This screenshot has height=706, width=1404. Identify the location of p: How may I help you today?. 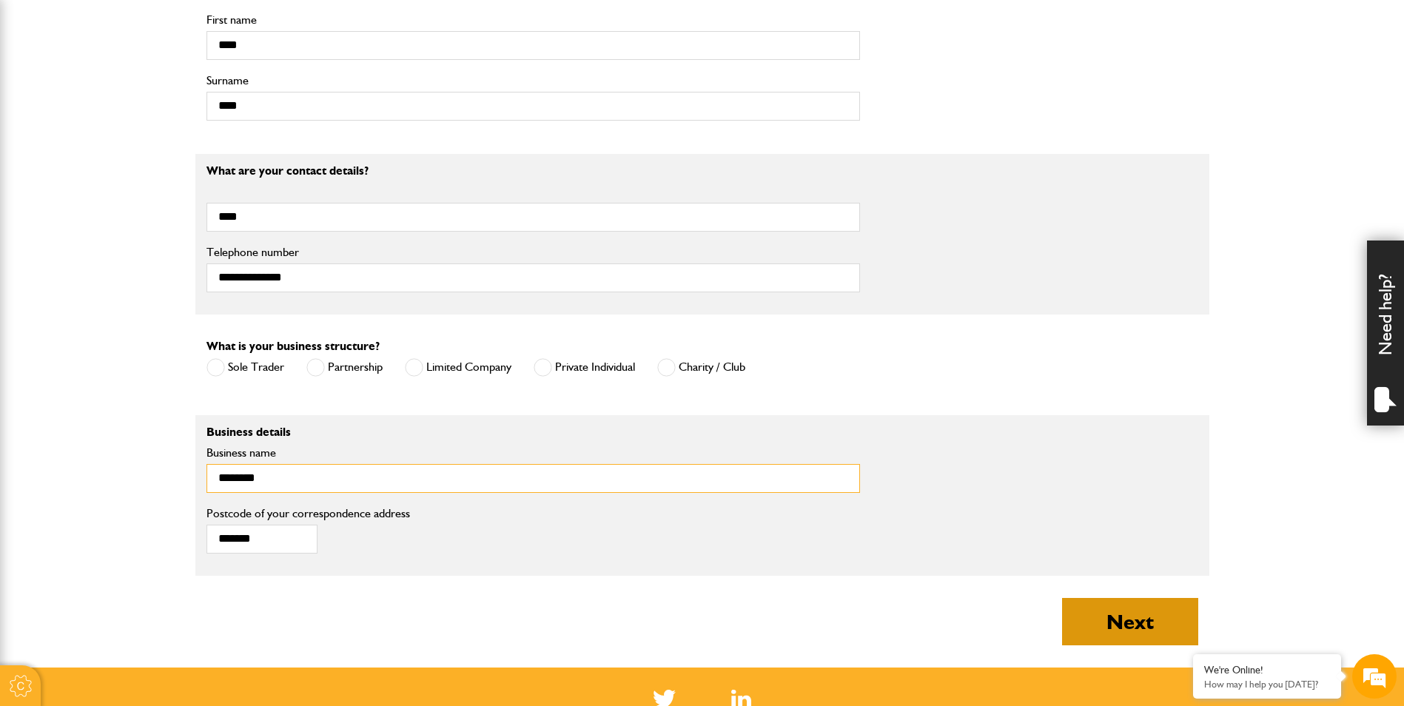
(1267, 684).